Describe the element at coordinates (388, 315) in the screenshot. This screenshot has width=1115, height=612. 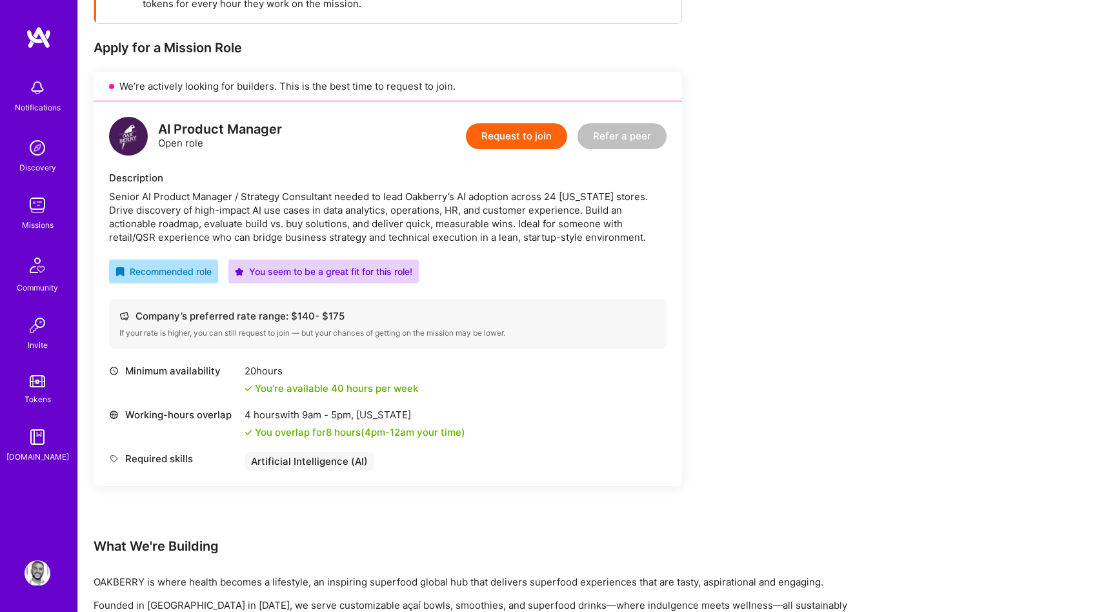
I see `div: Company’s preferred rate range: $ 140 - $ 175` at that location.